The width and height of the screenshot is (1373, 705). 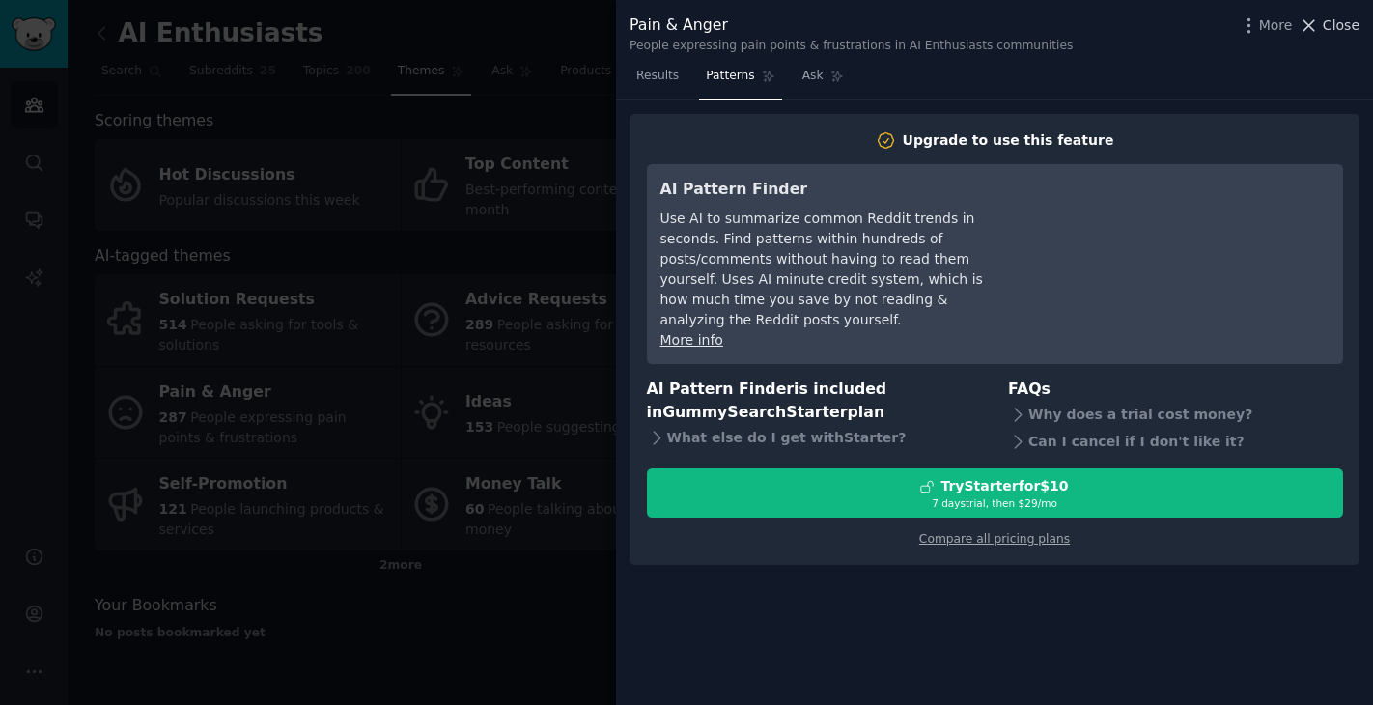 What do you see at coordinates (836, 189) in the screenshot?
I see `h3: AI Pattern Finder` at bounding box center [836, 189].